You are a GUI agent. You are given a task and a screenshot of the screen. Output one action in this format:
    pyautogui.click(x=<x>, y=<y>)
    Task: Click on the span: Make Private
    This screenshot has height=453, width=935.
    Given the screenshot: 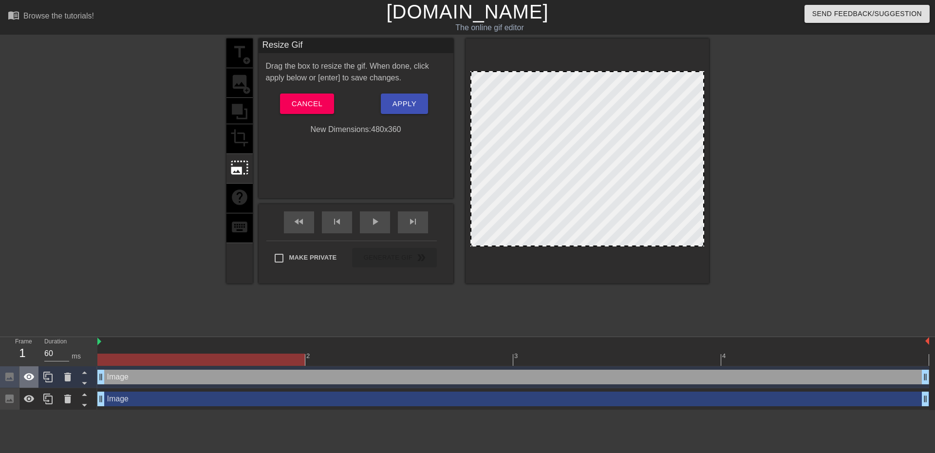 What is the action you would take?
    pyautogui.click(x=313, y=258)
    